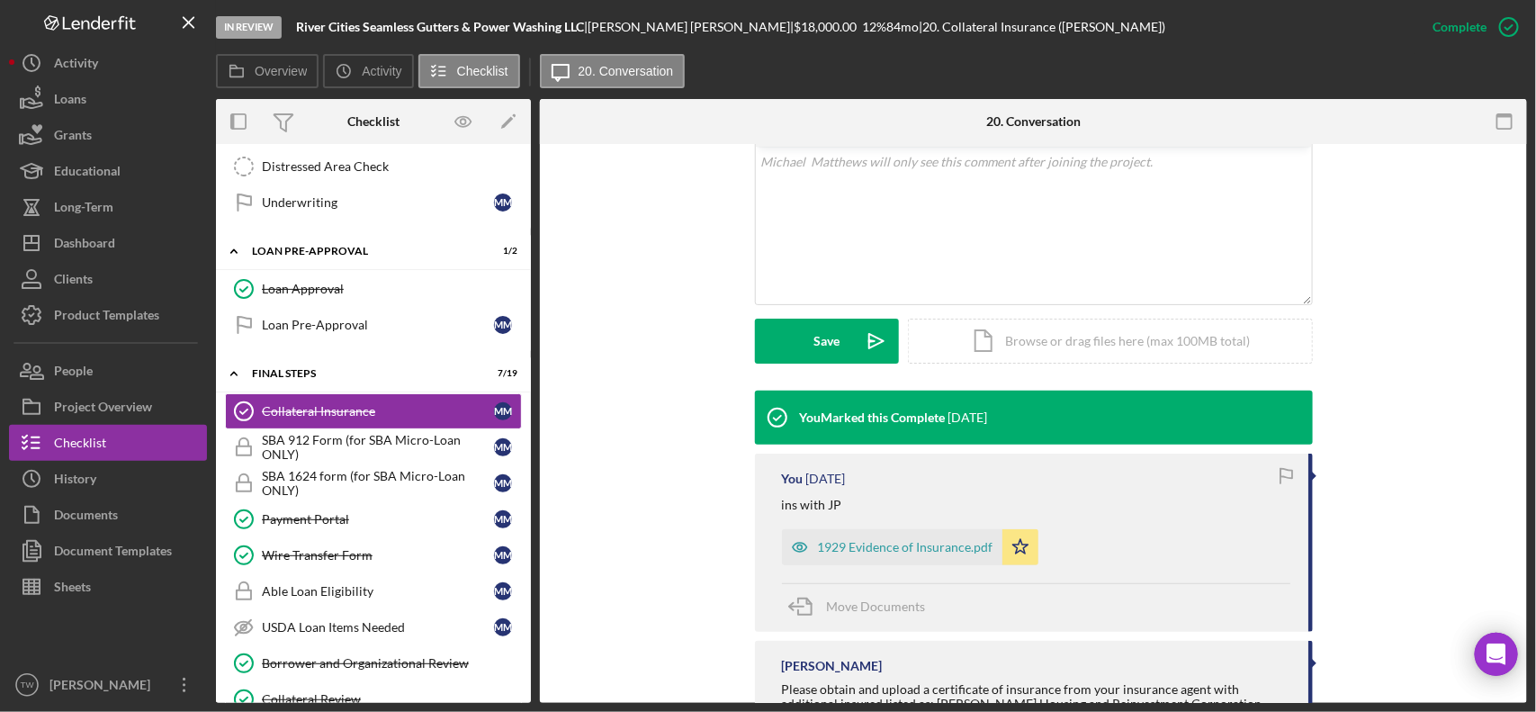  What do you see at coordinates (373, 591) in the screenshot?
I see `a: Able Loan EligibilityMM` at bounding box center [373, 591].